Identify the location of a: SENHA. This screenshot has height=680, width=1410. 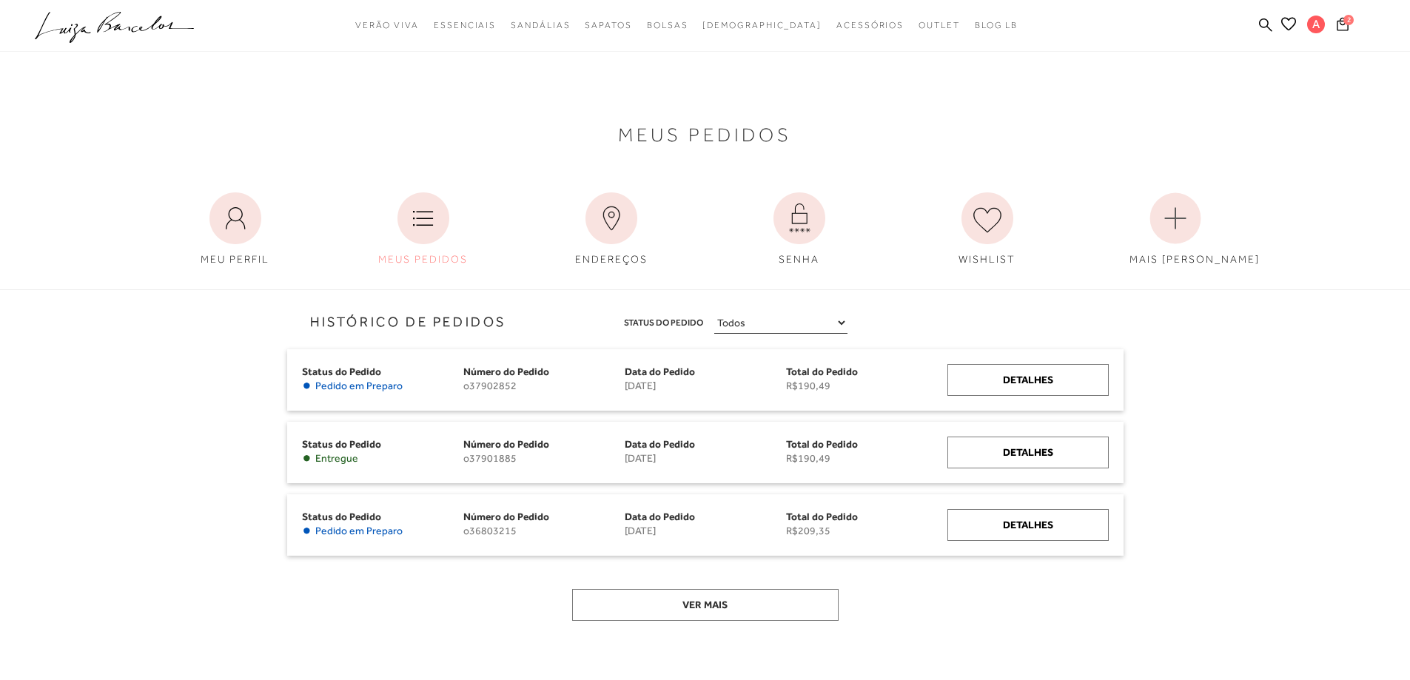
(800, 229).